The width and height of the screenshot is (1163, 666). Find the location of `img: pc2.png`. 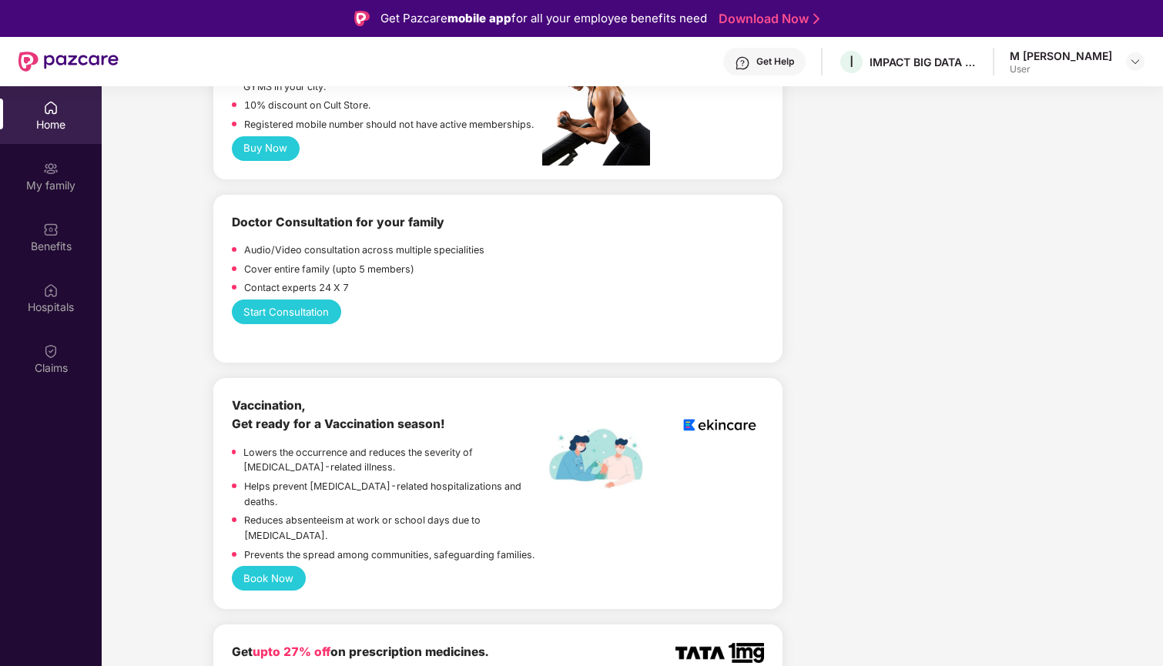

img: pc2.png is located at coordinates (596, 106).